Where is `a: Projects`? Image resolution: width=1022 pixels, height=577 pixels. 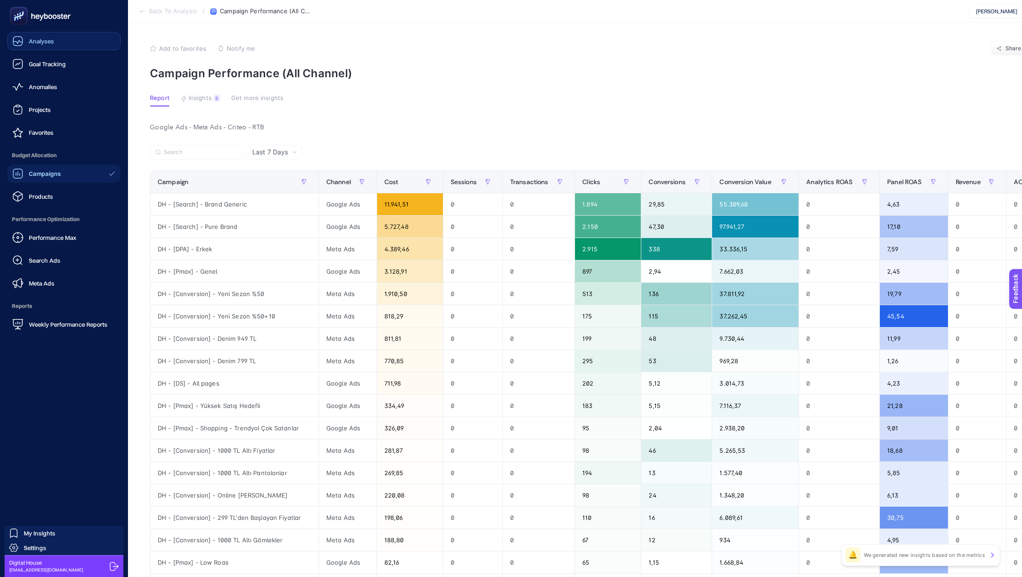 a: Projects is located at coordinates (64, 110).